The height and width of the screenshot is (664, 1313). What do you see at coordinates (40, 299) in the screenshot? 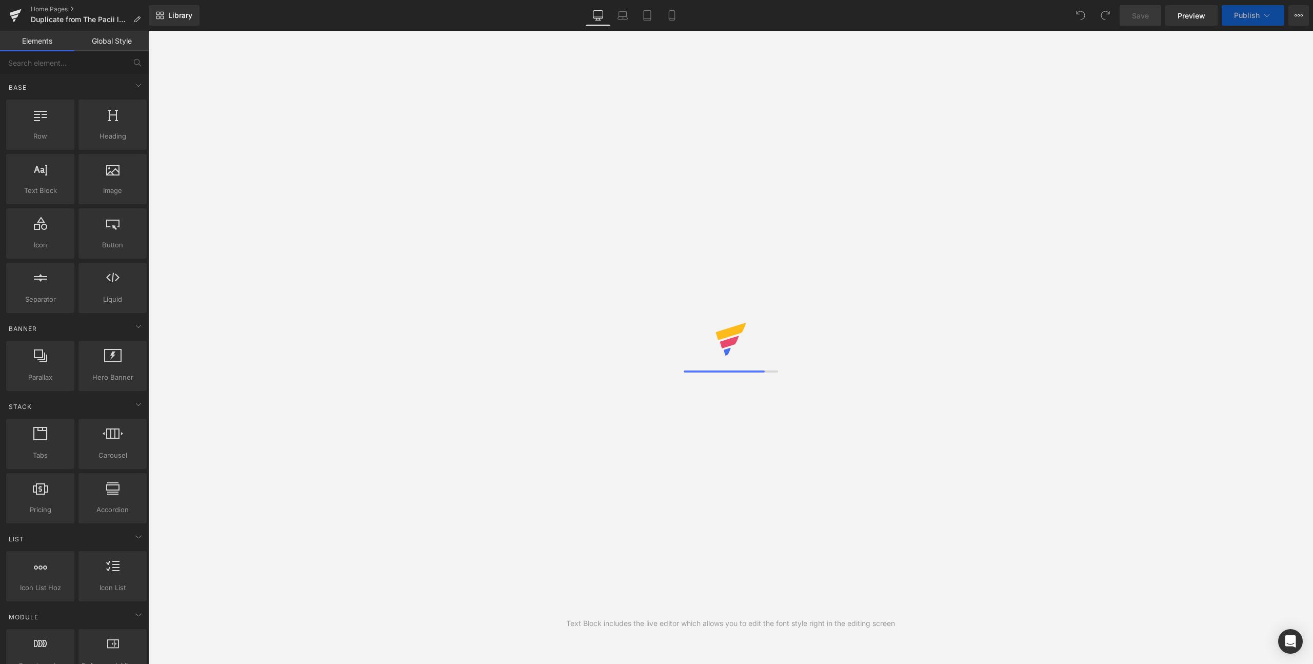
I see `span: Separator` at bounding box center [40, 299].